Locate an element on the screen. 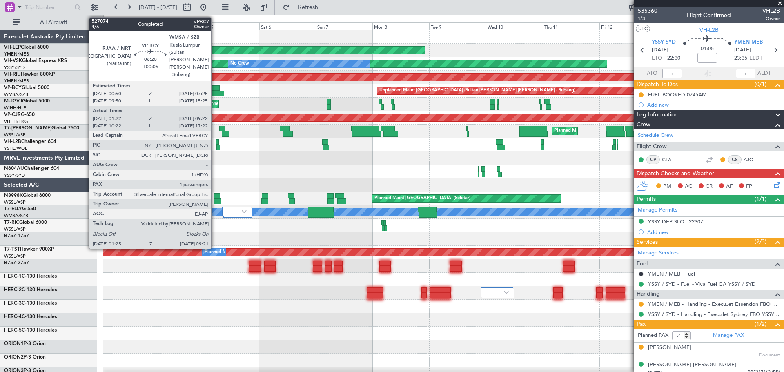 This screenshot has width=784, height=372. span: Document is located at coordinates (770, 355).